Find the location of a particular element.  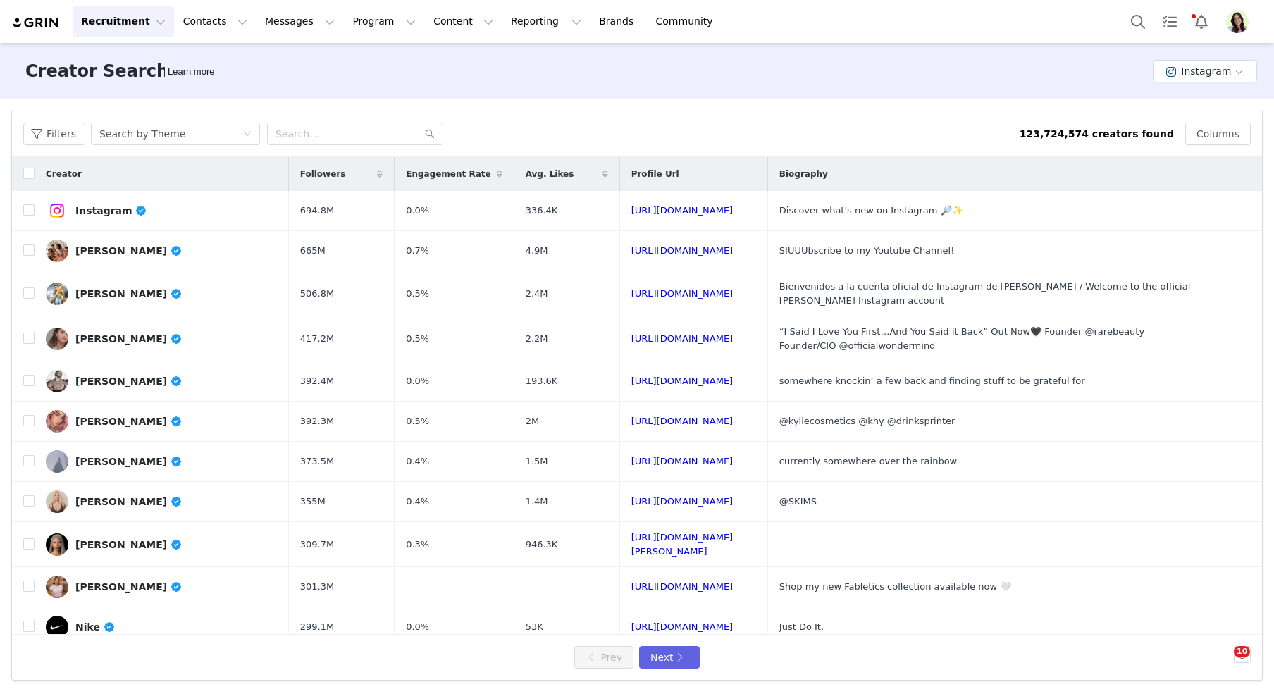

button: Columns is located at coordinates (1217, 134).